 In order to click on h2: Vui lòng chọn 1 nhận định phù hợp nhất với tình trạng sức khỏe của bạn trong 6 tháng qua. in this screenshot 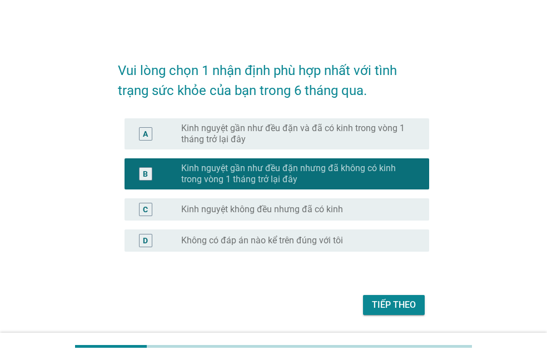, I will do `click(274, 75)`.